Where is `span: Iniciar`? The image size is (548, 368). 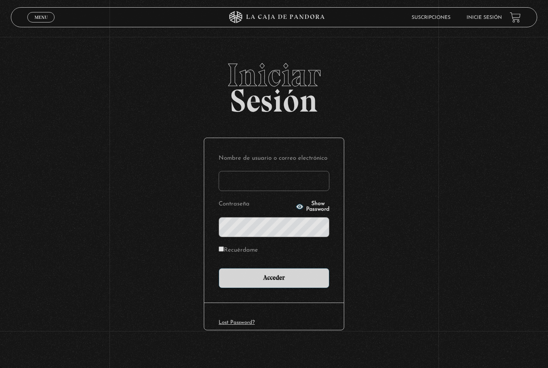 span: Iniciar is located at coordinates (274, 75).